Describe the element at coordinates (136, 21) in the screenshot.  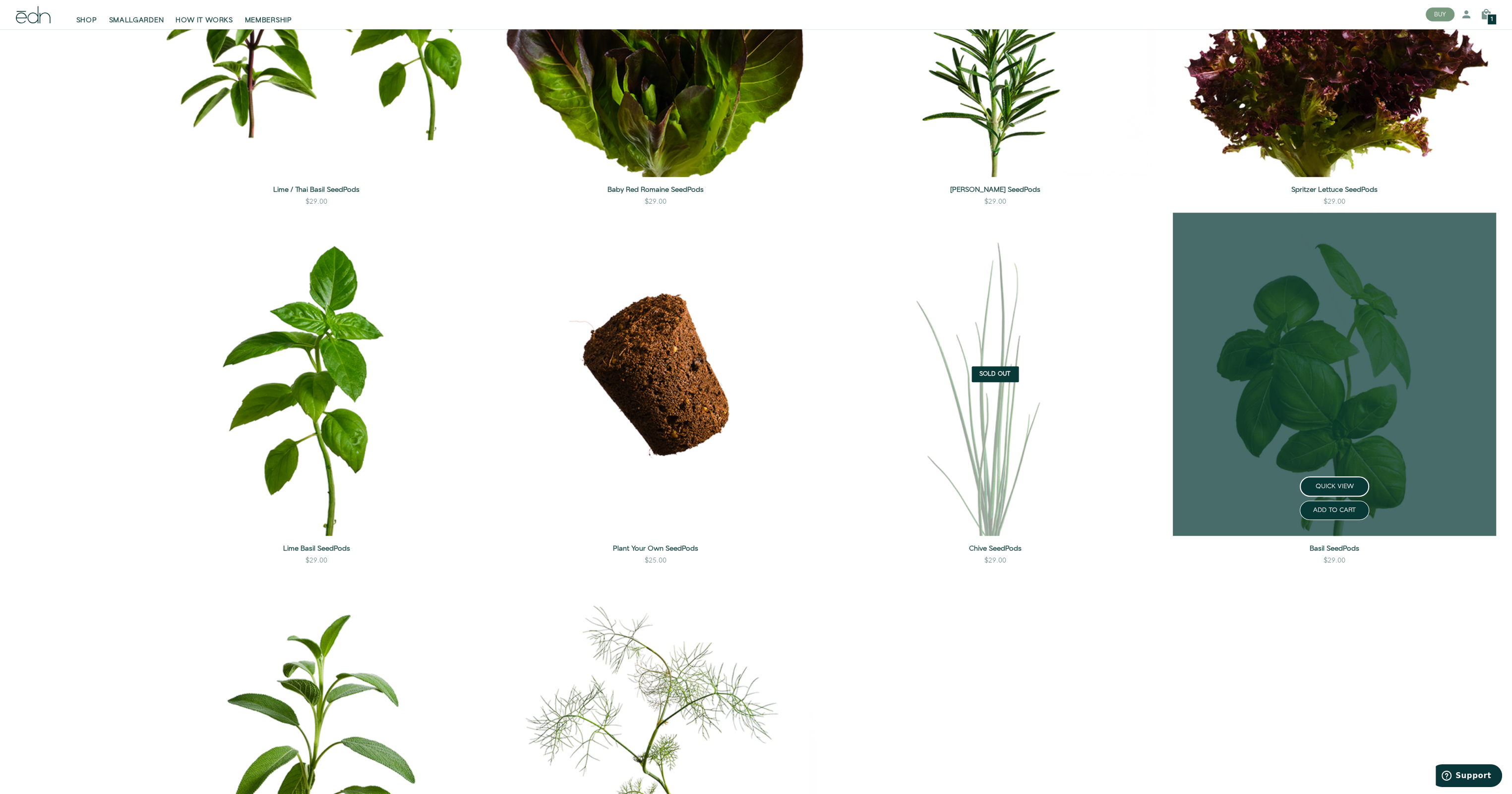
I see `span: SMALLGARDEN` at that location.